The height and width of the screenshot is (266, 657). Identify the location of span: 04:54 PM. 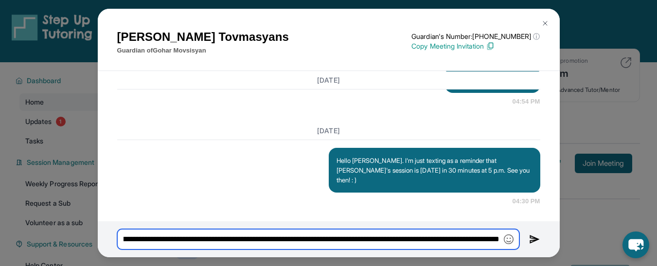
(526, 102).